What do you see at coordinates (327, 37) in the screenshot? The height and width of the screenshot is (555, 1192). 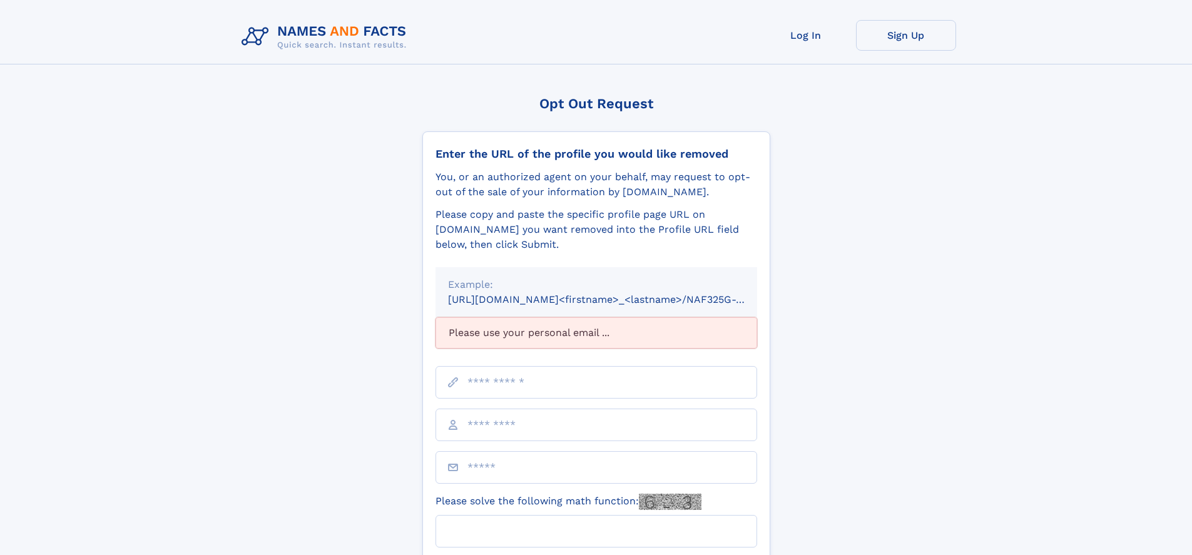 I see `img: Logo Names and Facts` at bounding box center [327, 37].